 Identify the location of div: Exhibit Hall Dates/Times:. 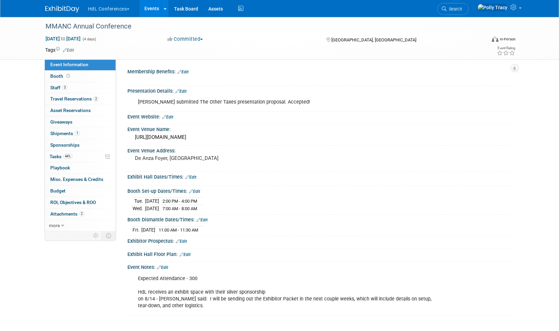
(321, 176).